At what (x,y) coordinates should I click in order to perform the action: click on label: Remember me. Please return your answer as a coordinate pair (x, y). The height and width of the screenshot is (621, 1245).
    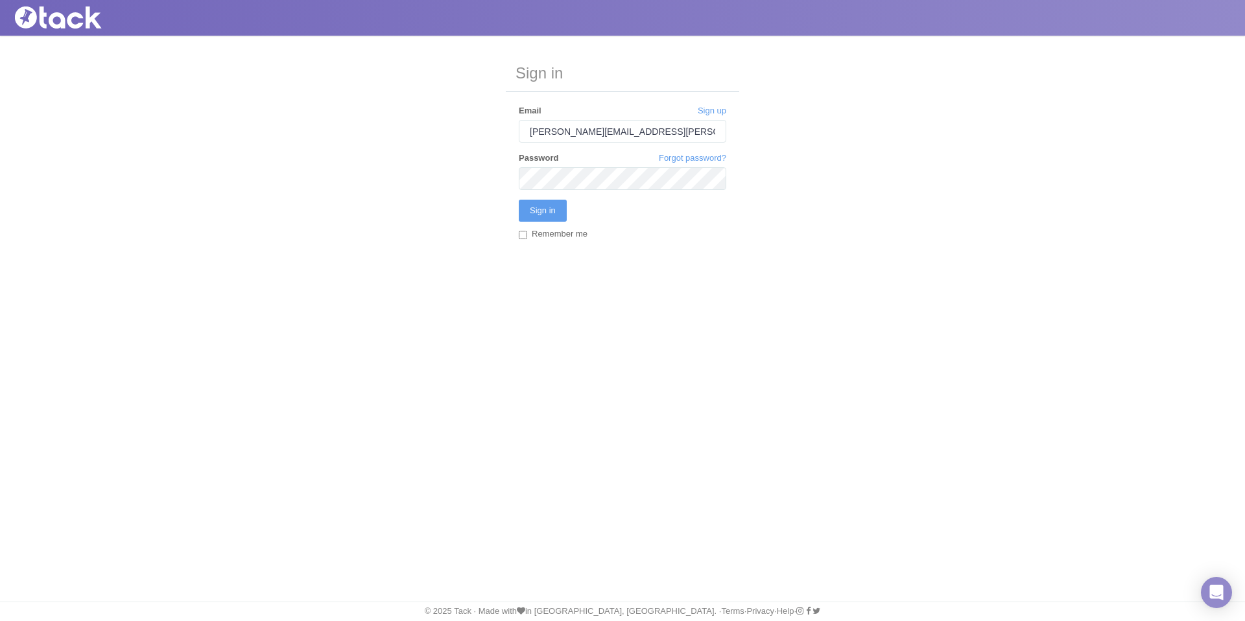
    Looking at the image, I should click on (553, 235).